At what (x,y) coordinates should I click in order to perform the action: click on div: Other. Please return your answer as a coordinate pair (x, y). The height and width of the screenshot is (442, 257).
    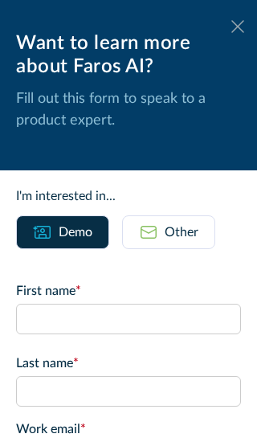
    Looking at the image, I should click on (182, 232).